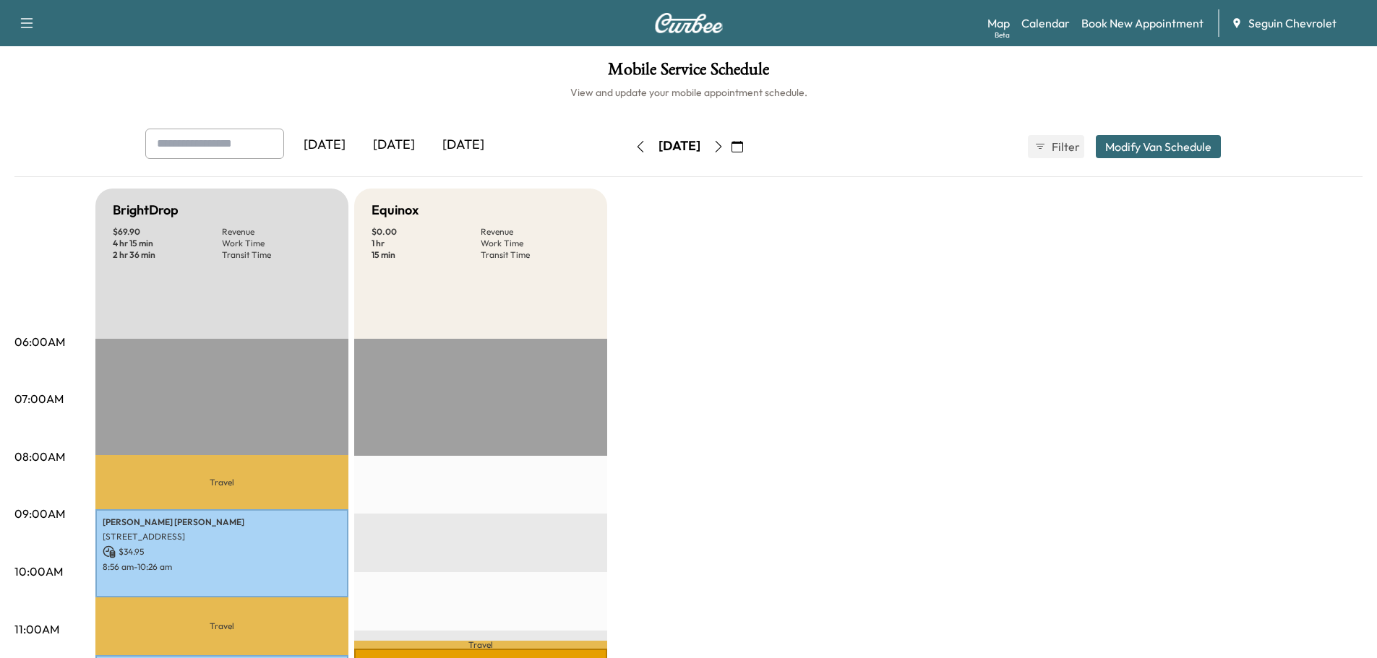  I want to click on p: 2 hr 36 min, so click(167, 255).